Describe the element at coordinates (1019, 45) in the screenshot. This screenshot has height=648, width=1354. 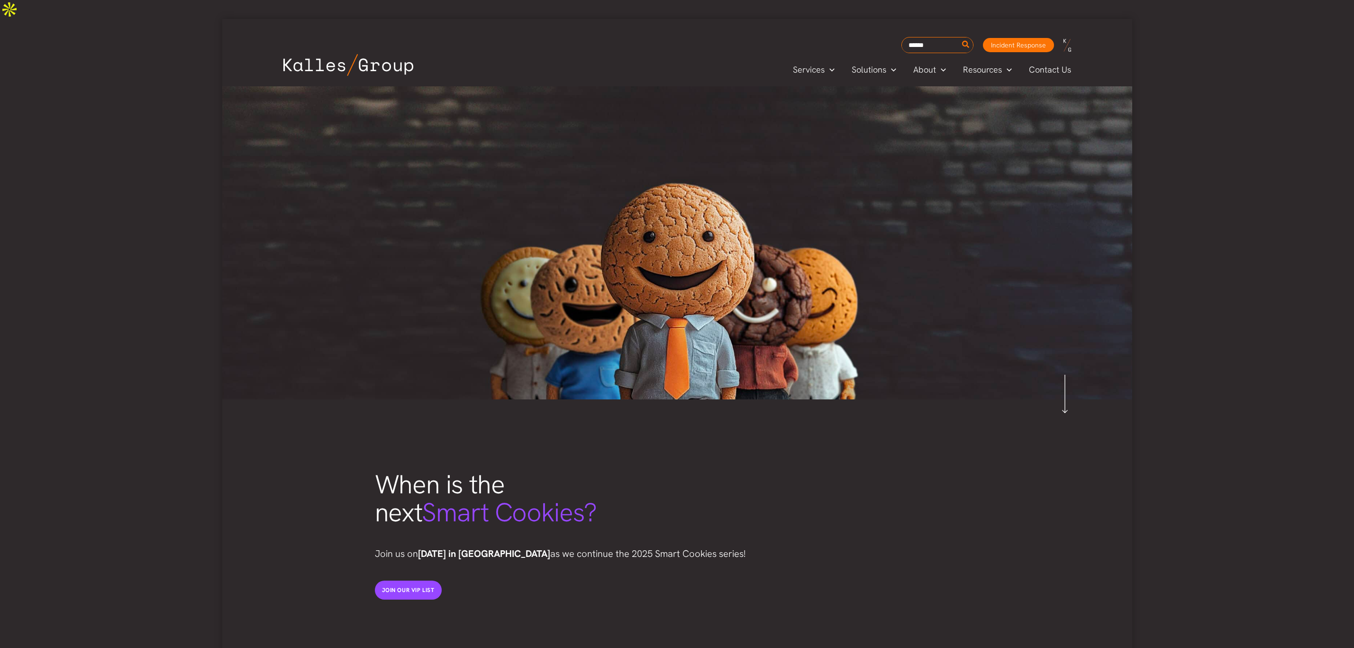
I see `div: Incident Response` at that location.